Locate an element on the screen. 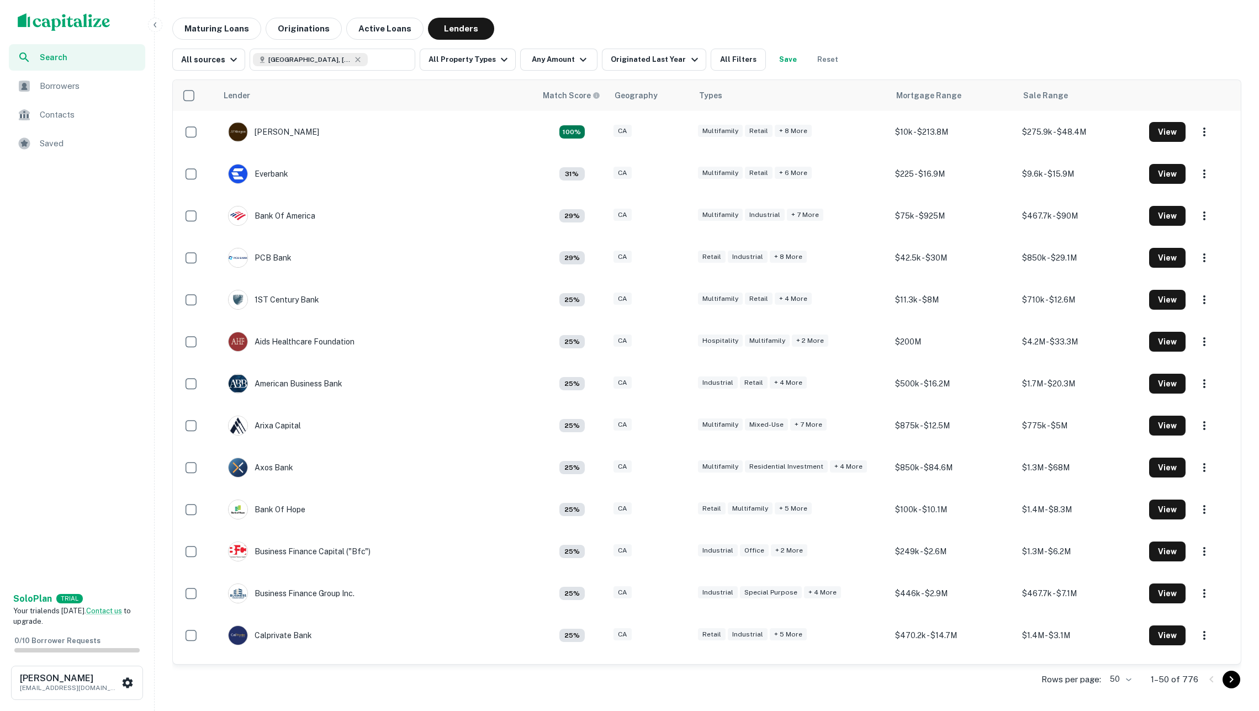 This screenshot has width=1259, height=711. div: Originated Last Year is located at coordinates (655, 60).